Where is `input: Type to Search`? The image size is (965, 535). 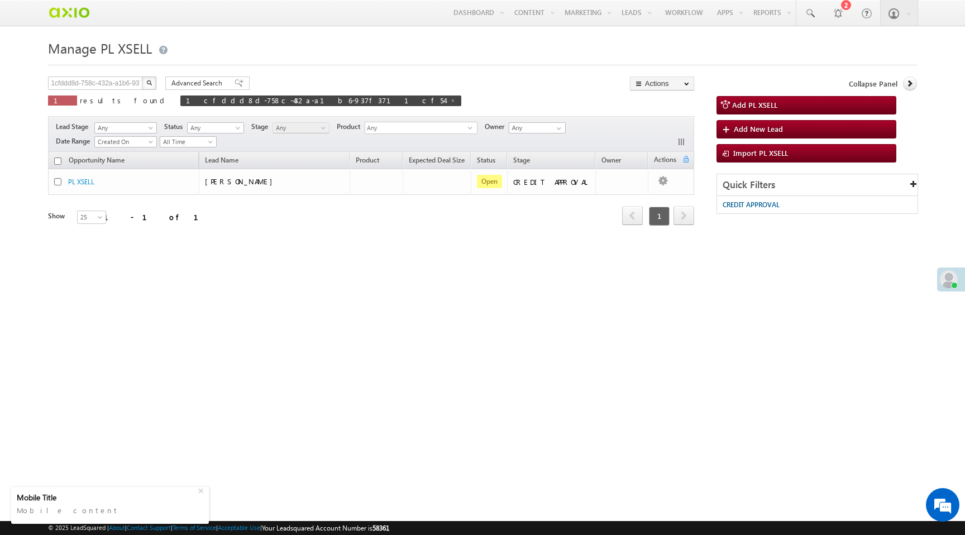 input: Type to Search is located at coordinates (537, 128).